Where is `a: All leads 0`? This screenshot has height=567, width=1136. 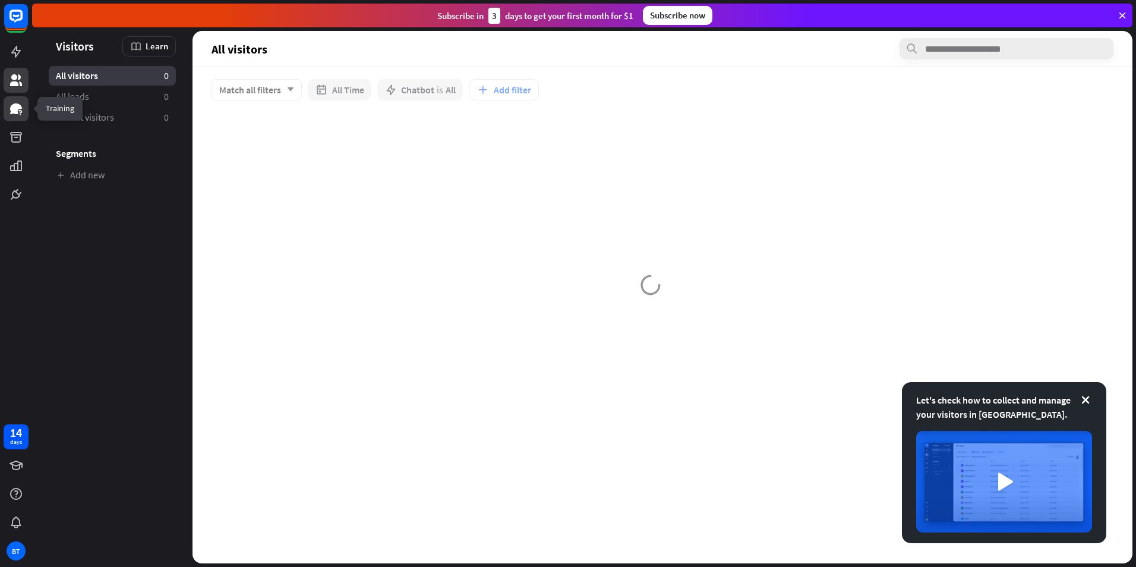 a: All leads 0 is located at coordinates (112, 96).